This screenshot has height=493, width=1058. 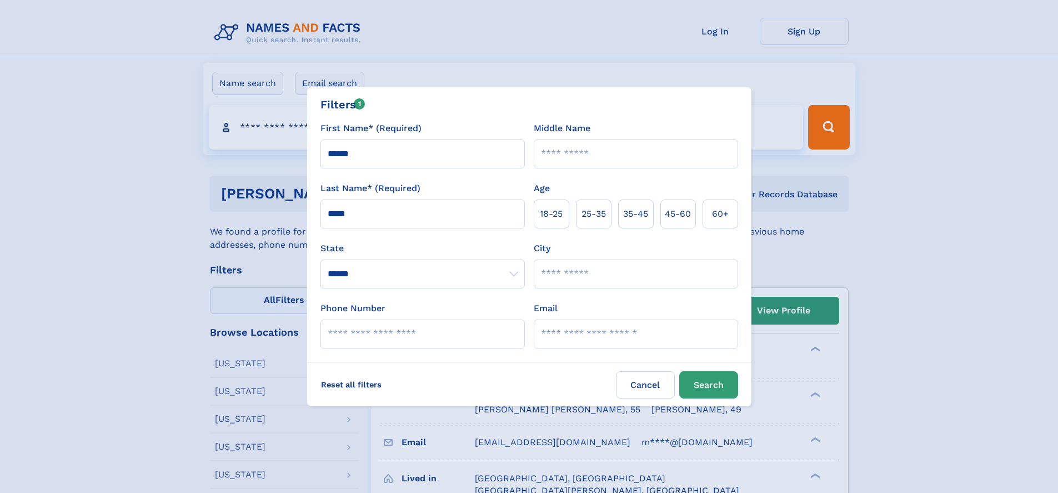 I want to click on label: Last Name* (Required), so click(x=371, y=188).